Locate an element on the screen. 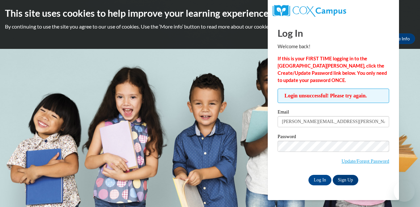 Image resolution: width=420 pixels, height=207 pixels. a: More Info is located at coordinates (400, 39).